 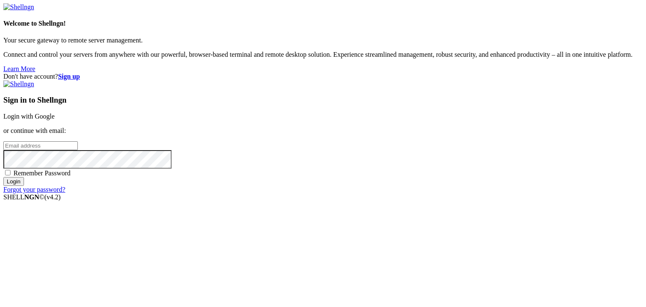 I want to click on input: Login, so click(x=13, y=181).